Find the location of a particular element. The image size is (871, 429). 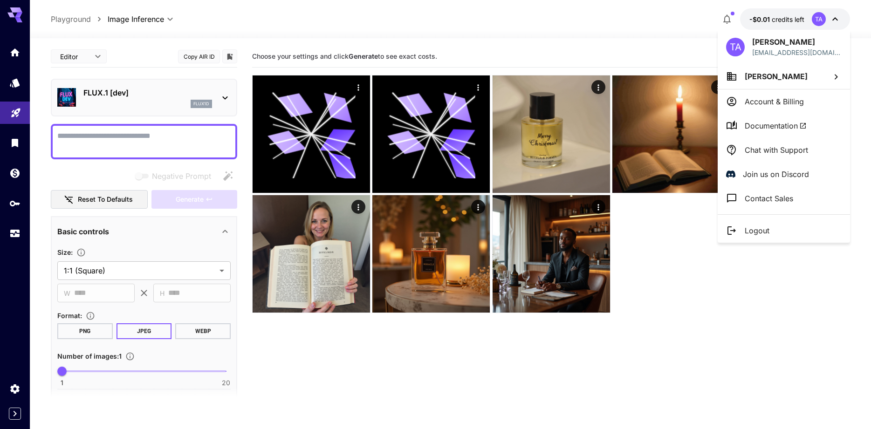

p: Contact Sales is located at coordinates (769, 199).